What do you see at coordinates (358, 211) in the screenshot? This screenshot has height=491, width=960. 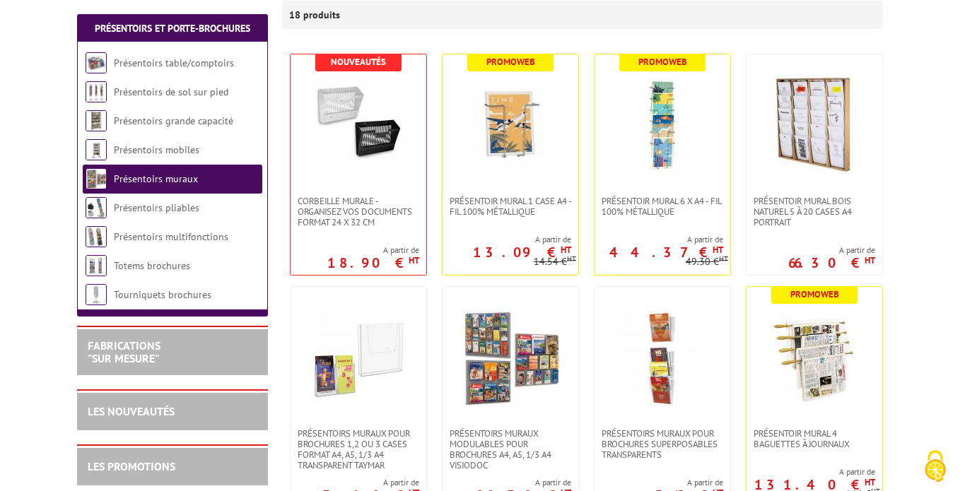 I see `span: Corbeille Murale - Organisez vos documents format 24 x 32 cm` at bounding box center [358, 211].